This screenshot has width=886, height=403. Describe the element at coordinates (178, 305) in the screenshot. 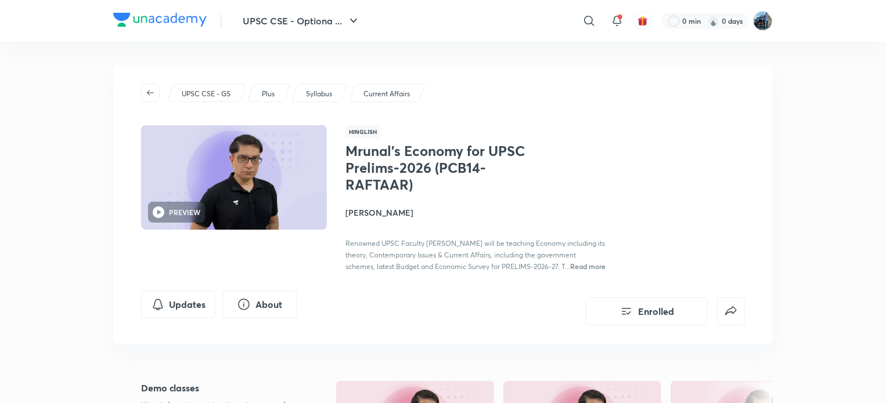

I see `button: Updates` at that location.